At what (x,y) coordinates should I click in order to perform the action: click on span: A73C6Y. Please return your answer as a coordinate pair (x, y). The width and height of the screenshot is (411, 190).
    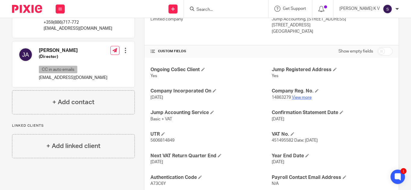
    Looking at the image, I should click on (158, 184).